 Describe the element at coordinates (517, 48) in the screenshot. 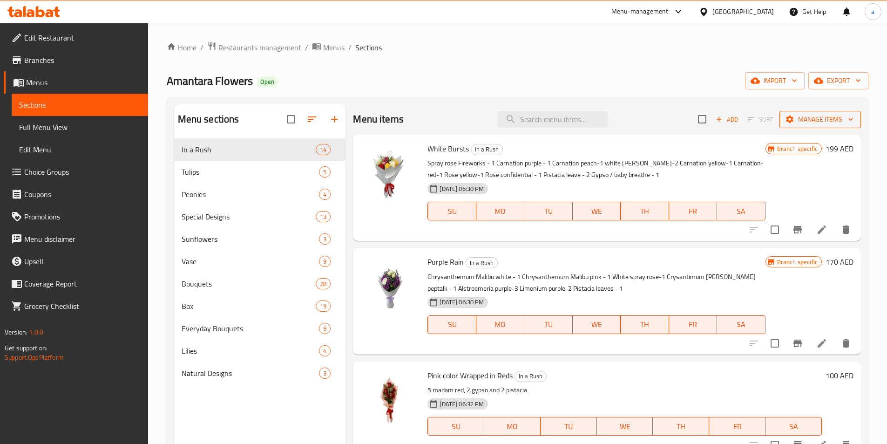

I see `nav: breadcrumb` at that location.